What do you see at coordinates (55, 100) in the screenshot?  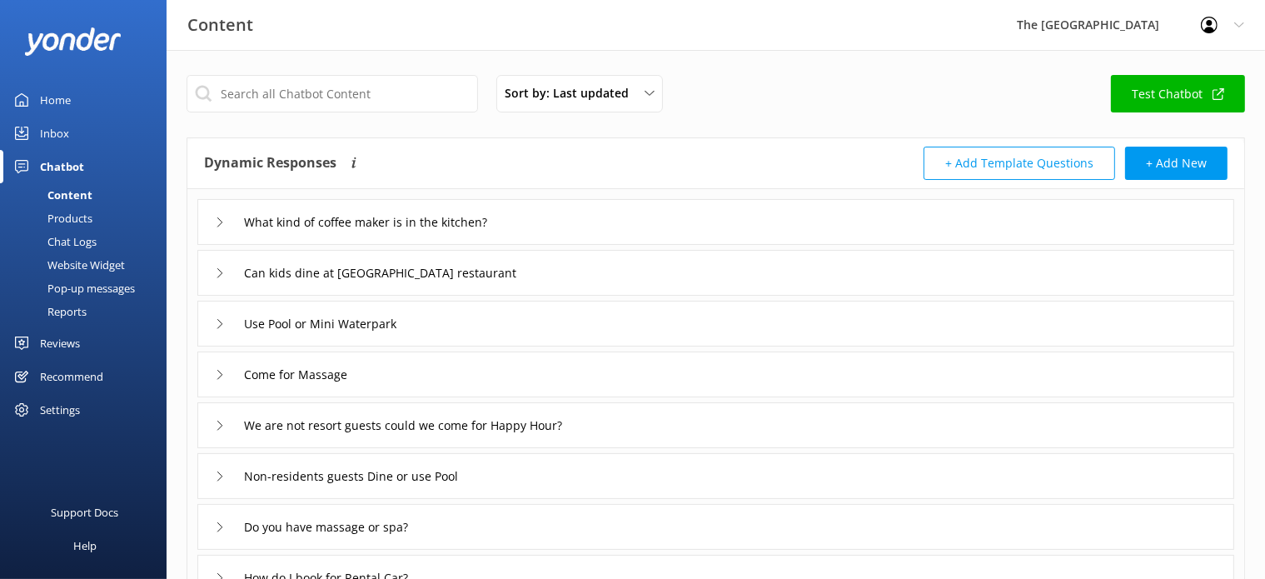 I see `div: Home` at bounding box center [55, 100].